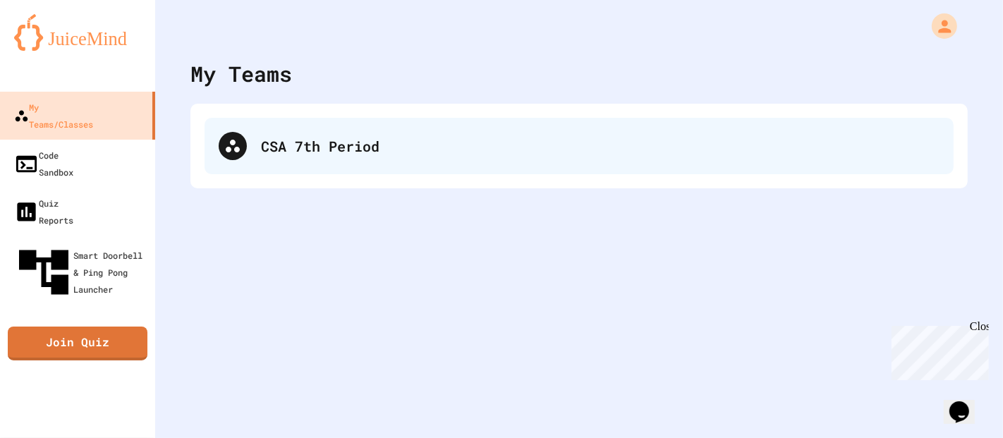 This screenshot has width=1003, height=438. Describe the element at coordinates (78, 32) in the screenshot. I see `img: logo-orange.svg` at that location.